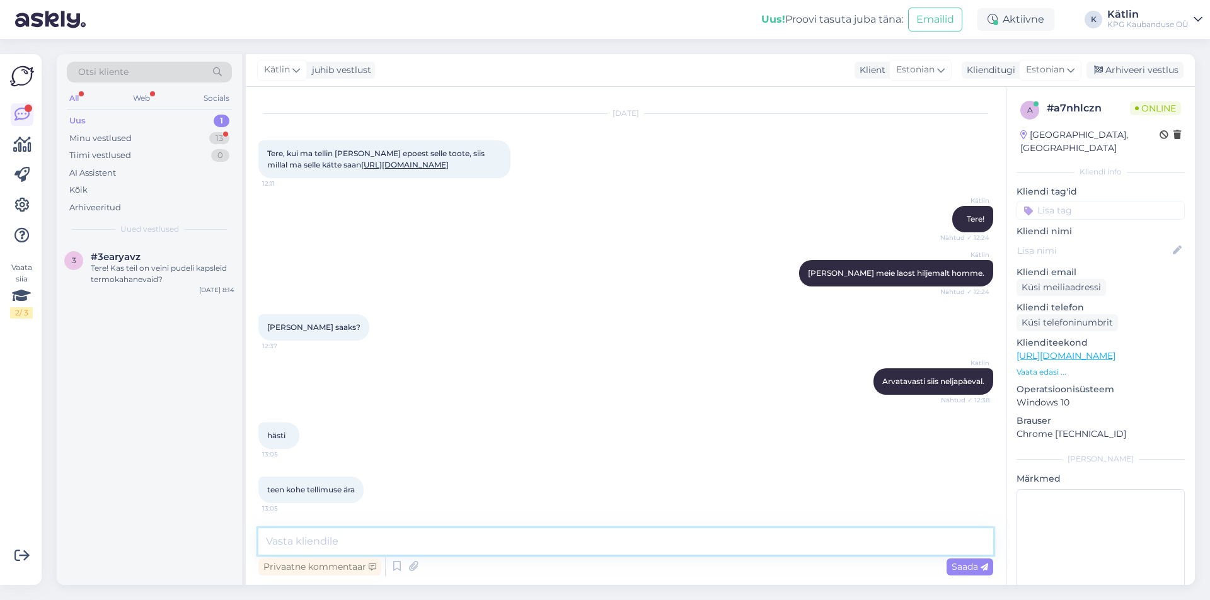 This screenshot has height=600, width=1210. Describe the element at coordinates (933, 381) in the screenshot. I see `span: Arvatavasti siis neljapäeval.` at that location.